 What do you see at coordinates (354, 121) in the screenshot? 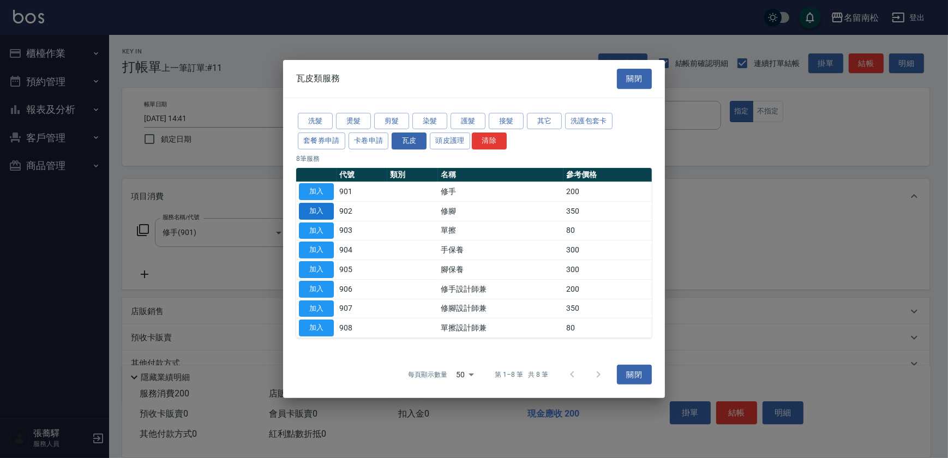
I see `button: 燙髮` at bounding box center [354, 121].